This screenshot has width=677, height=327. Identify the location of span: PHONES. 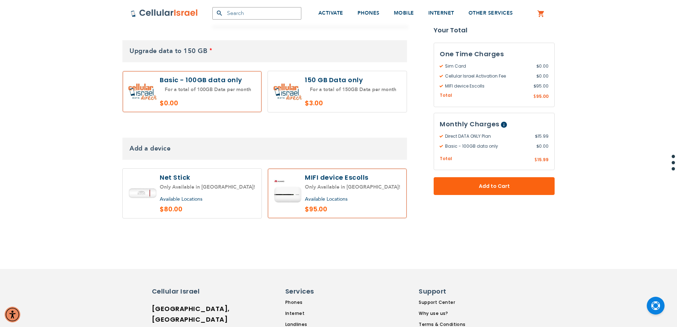
(368, 13).